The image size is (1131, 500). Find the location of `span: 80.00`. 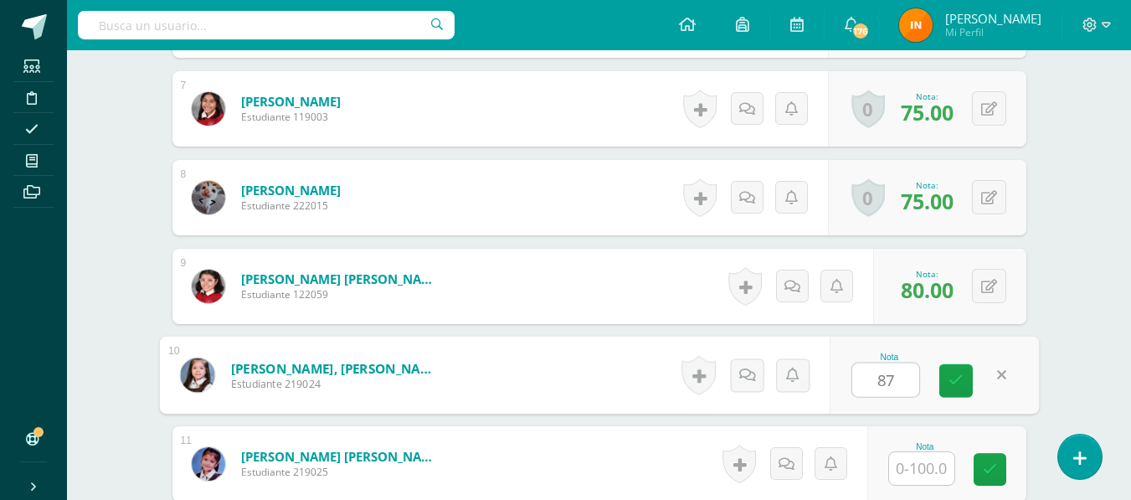

span: 80.00 is located at coordinates (927, 290).